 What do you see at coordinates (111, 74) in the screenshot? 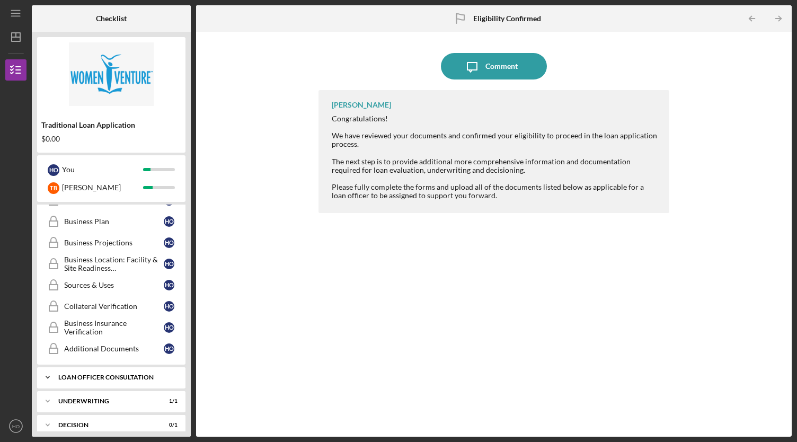
I see `img: Product logo` at bounding box center [111, 74].